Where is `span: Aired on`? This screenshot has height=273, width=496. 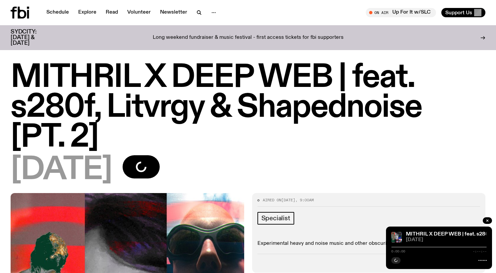
span: Aired on is located at coordinates (272, 200).